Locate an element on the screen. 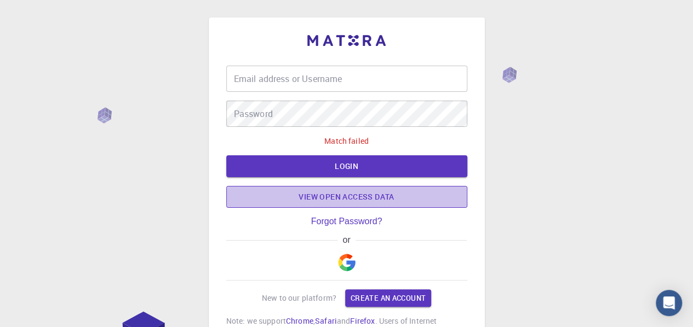 This screenshot has width=693, height=327. a: Safari is located at coordinates (326, 321).